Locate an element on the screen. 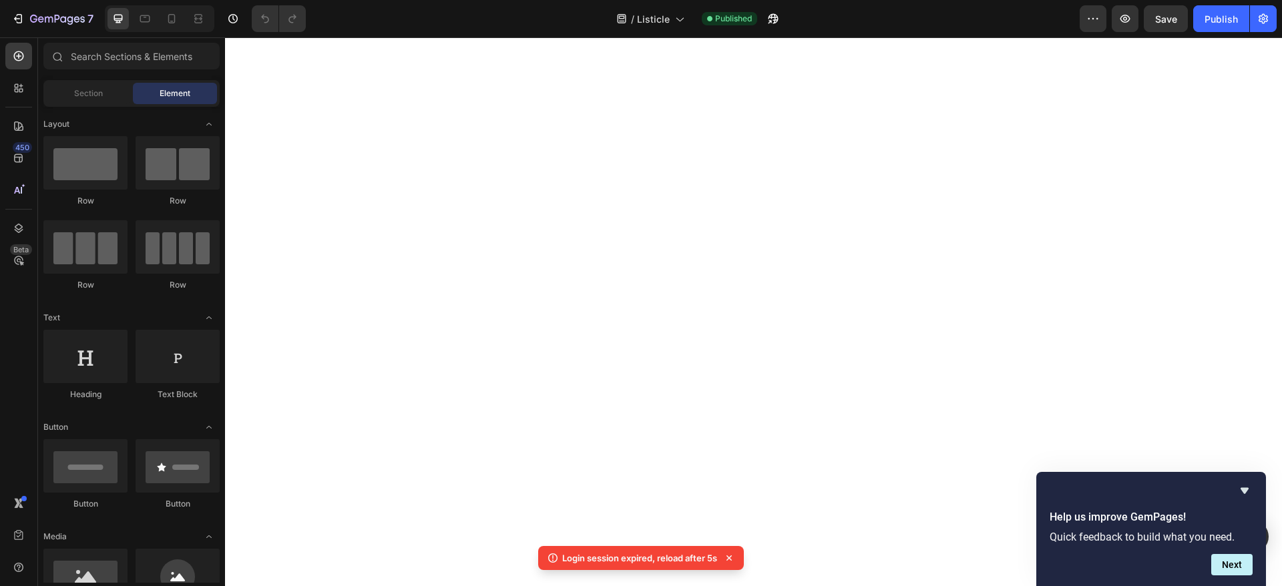 The width and height of the screenshot is (1282, 586). button: Publish is located at coordinates (1221, 19).